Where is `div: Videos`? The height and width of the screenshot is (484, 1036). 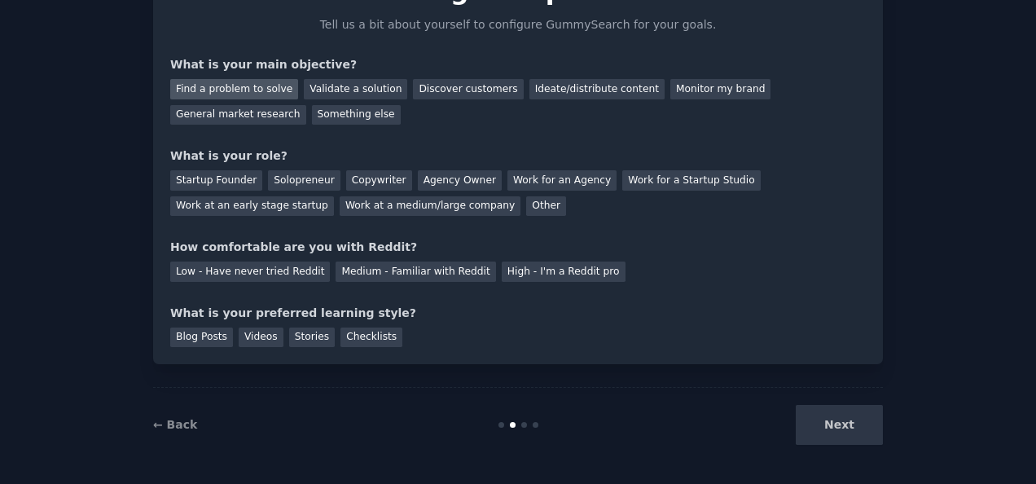
div: Videos is located at coordinates (261, 337).